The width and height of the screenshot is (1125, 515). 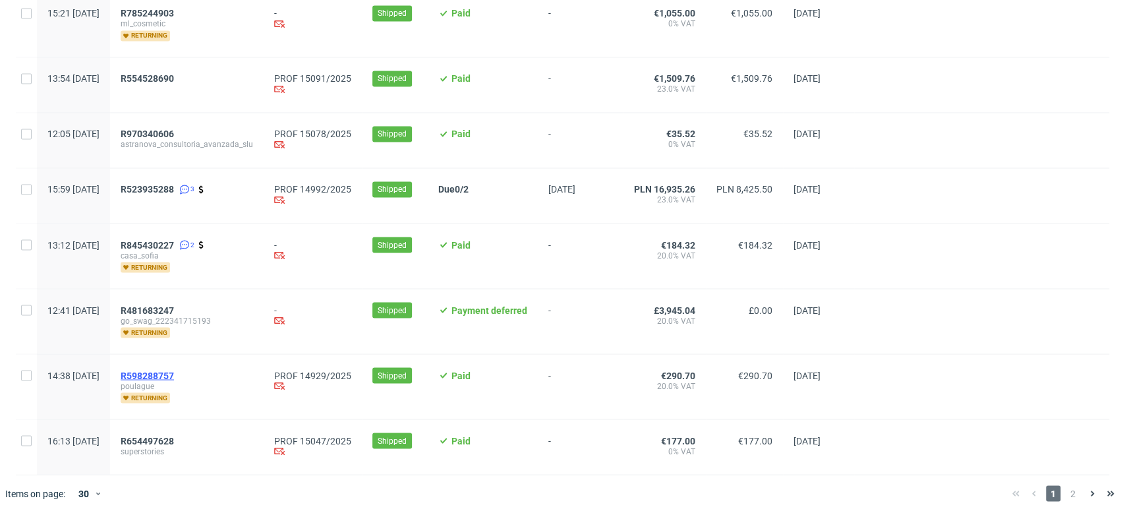 I want to click on span: €1,055.00, so click(x=751, y=13).